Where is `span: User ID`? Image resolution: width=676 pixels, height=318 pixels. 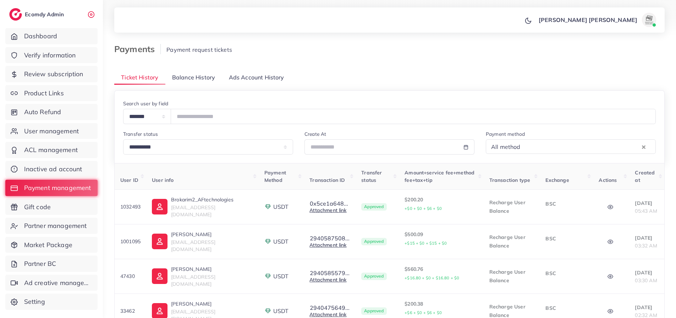
span: User ID is located at coordinates (129, 180).